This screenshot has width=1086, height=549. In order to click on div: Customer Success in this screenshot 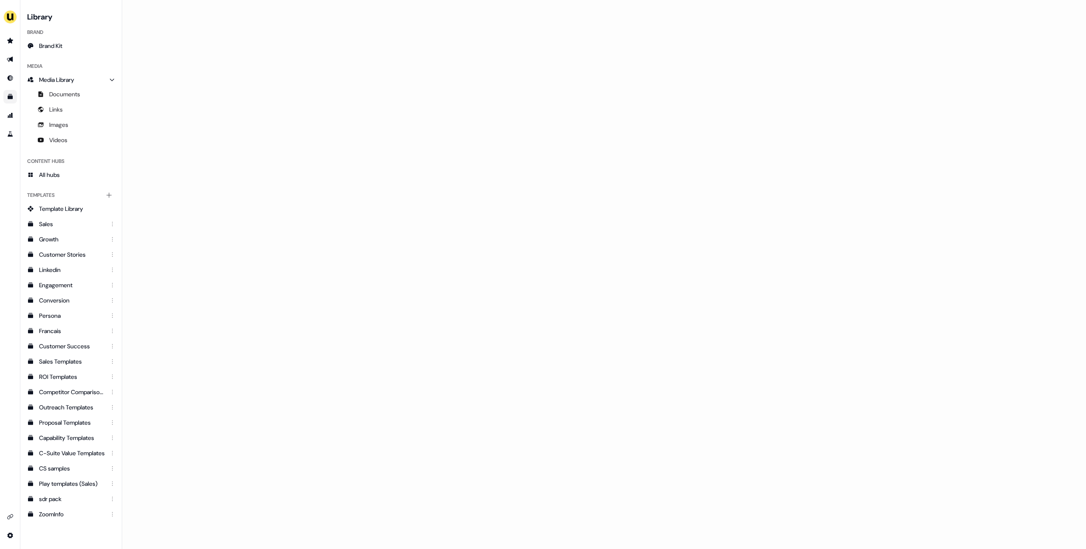, I will do `click(72, 346)`.